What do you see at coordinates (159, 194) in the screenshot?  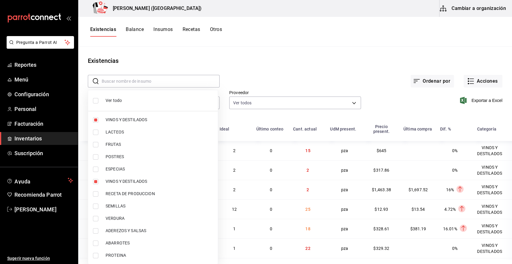 I see `span: RECETA DE PRODUCCION` at bounding box center [159, 194].